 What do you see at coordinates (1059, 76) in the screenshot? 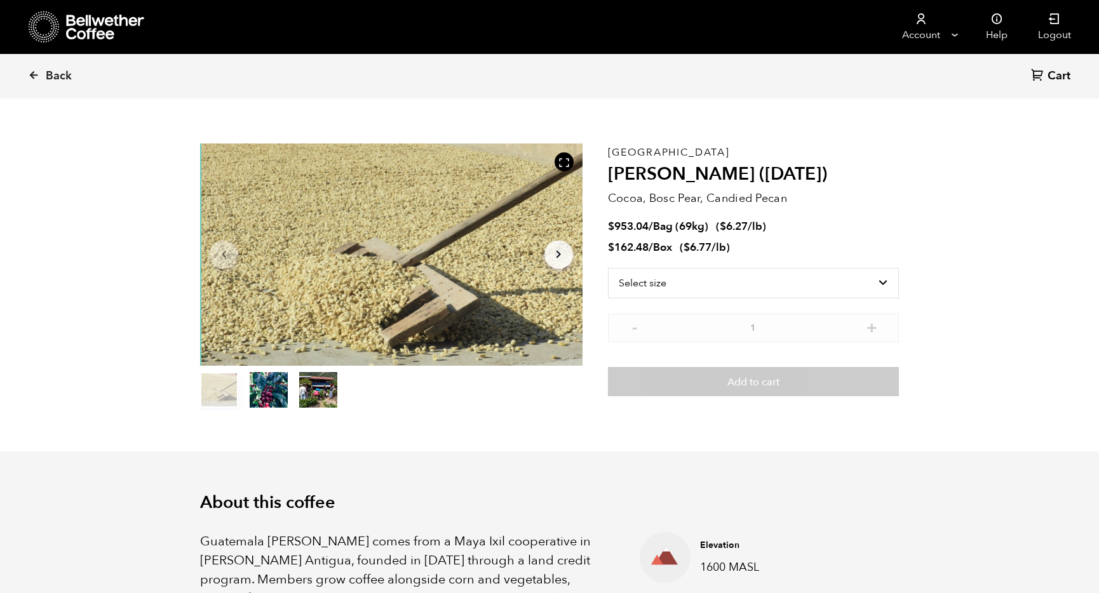
I see `span: Cart` at bounding box center [1059, 76].